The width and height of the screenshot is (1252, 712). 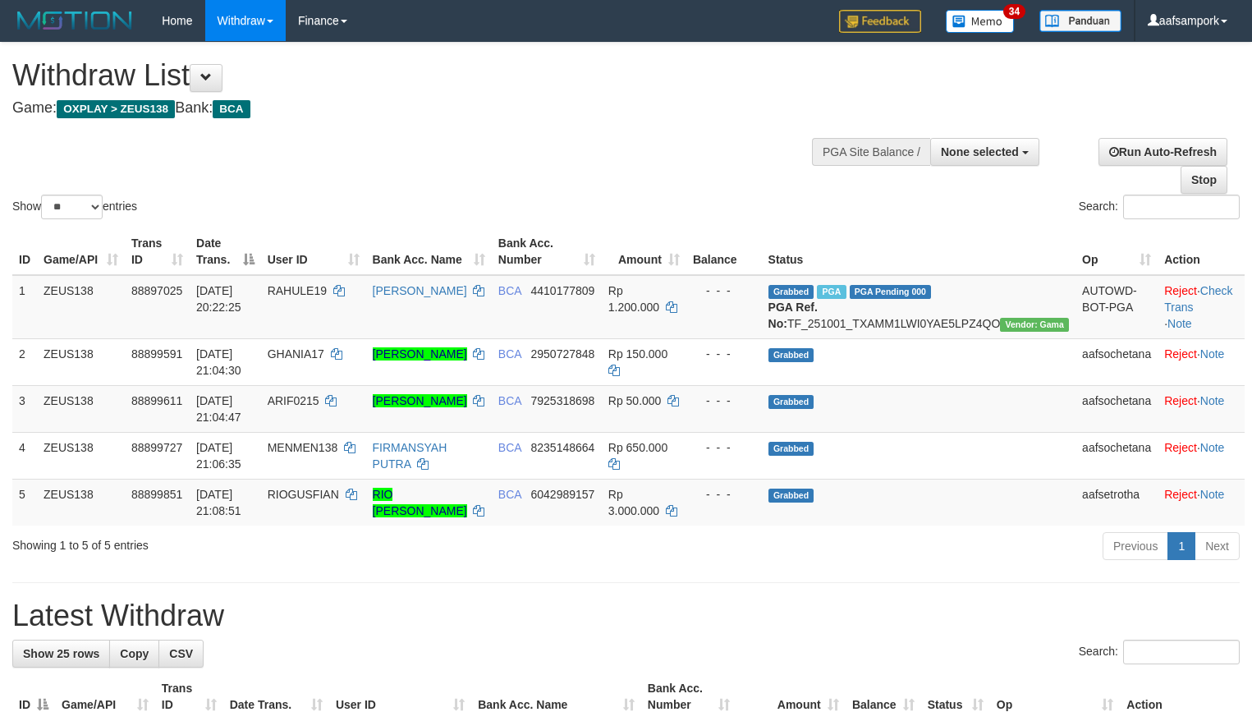 What do you see at coordinates (260, 542) in the screenshot?
I see `div: Showing 1 to 5 of 5 entries` at bounding box center [260, 542].